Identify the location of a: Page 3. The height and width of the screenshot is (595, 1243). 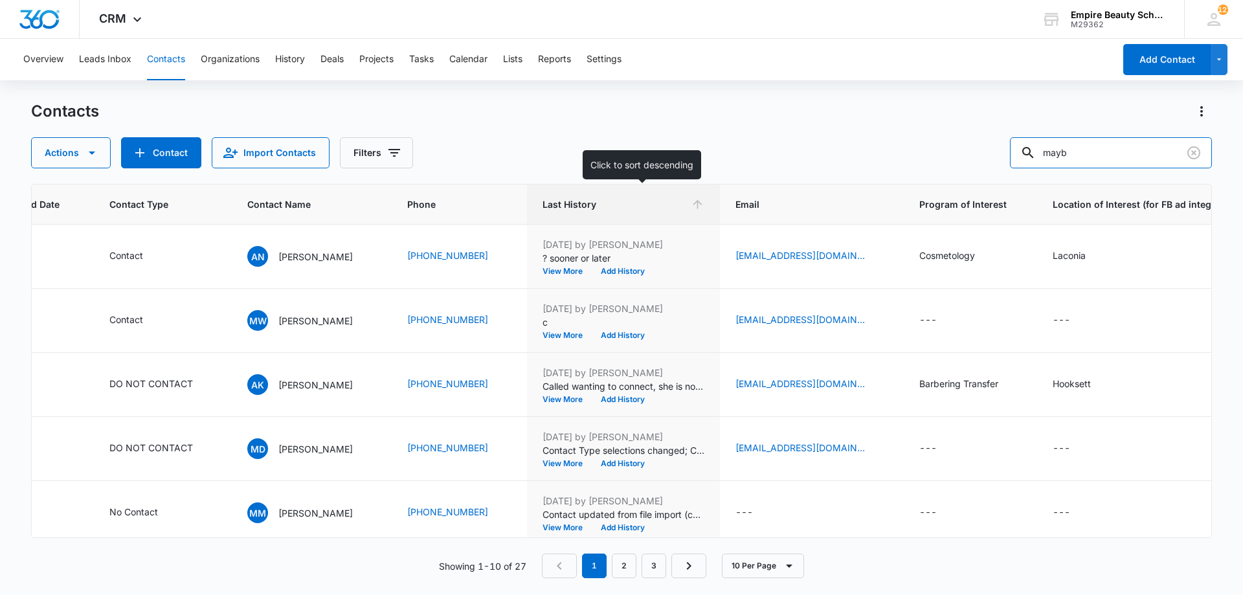
(654, 566).